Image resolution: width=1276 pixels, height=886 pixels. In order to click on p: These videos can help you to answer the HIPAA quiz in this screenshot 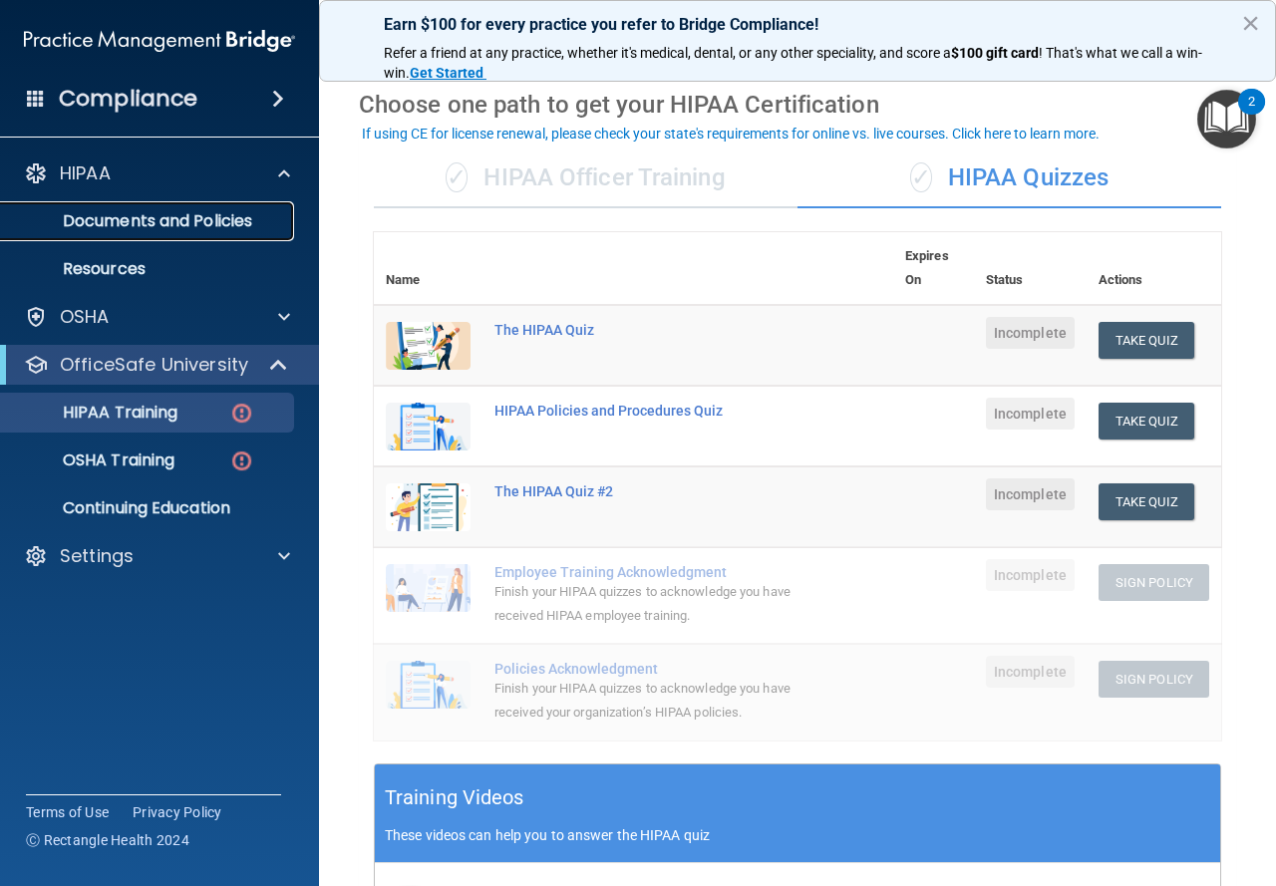, I will do `click(797, 835)`.